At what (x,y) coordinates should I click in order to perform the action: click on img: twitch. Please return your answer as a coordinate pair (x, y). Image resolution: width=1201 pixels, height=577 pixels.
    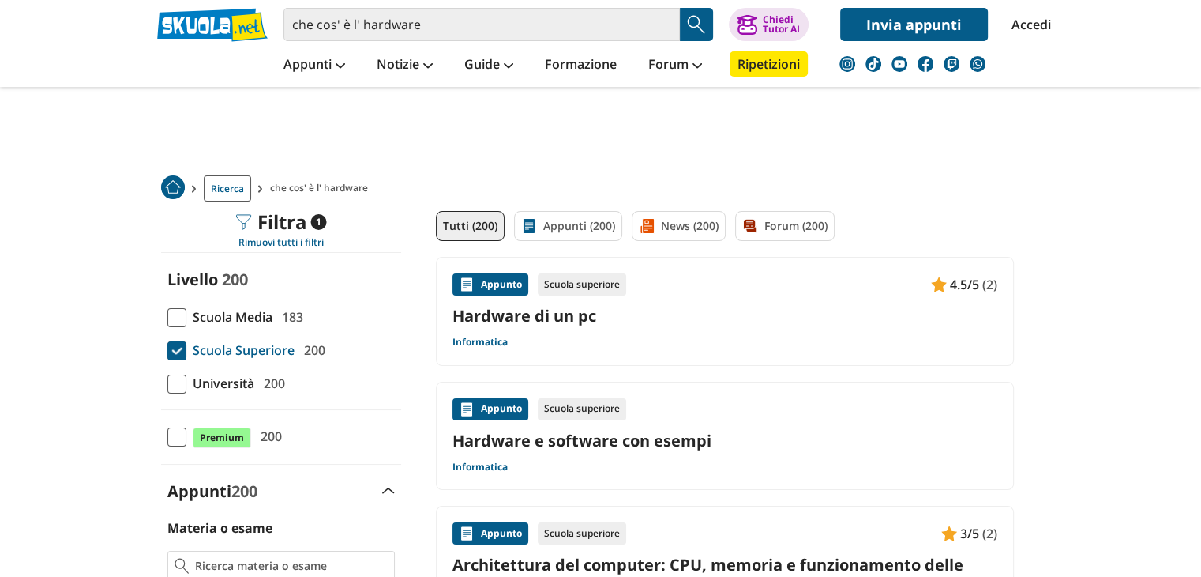
    Looking at the image, I should click on (952, 64).